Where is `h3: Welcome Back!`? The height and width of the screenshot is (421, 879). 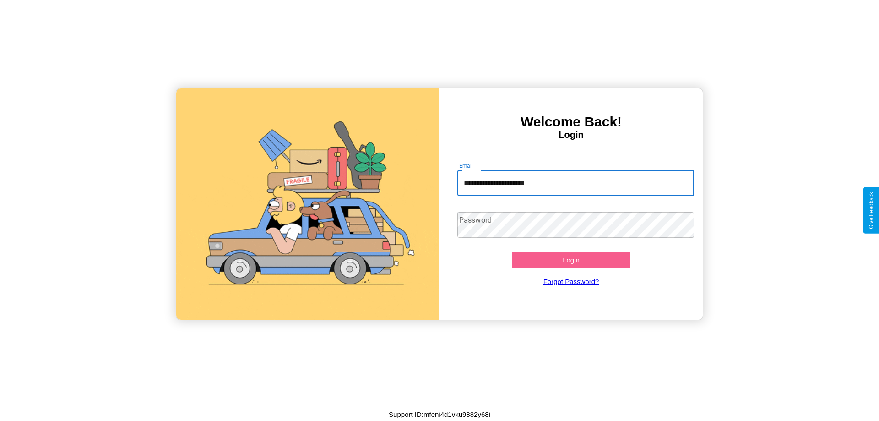 h3: Welcome Back! is located at coordinates (571, 122).